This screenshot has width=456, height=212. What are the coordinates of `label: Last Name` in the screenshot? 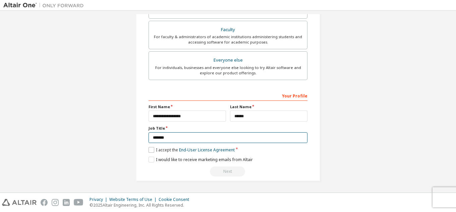 It's located at (268, 107).